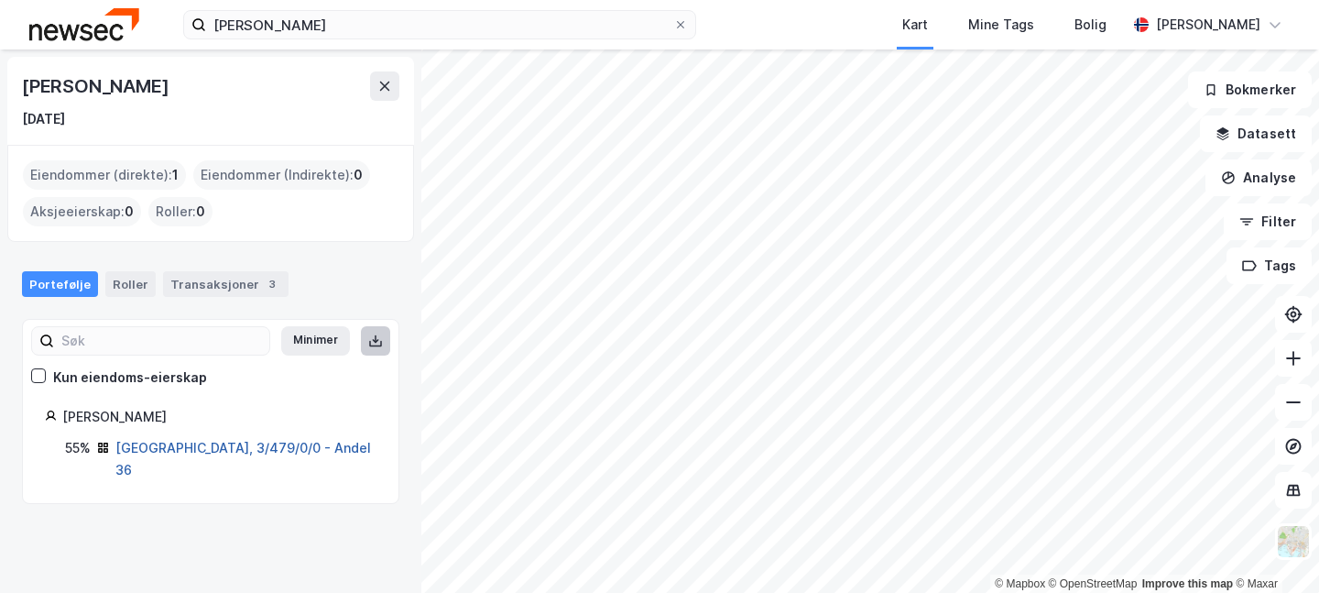  I want to click on button: Tags, so click(1269, 266).